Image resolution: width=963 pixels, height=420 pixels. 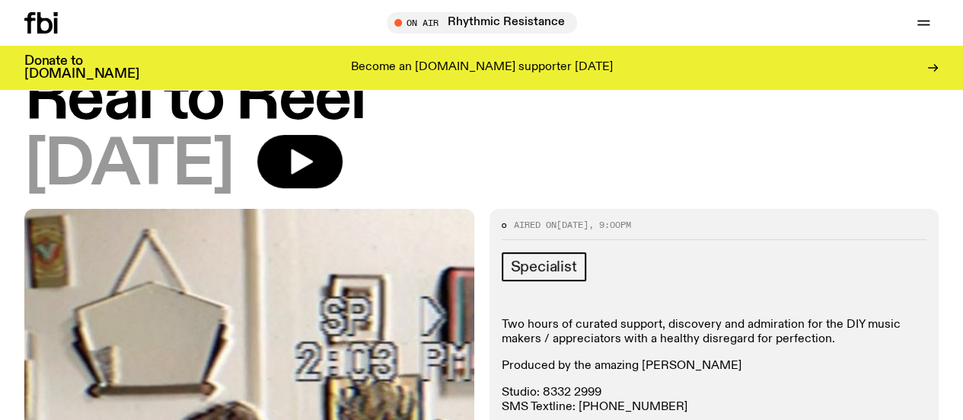 I want to click on h1: Real to Reel, so click(x=481, y=99).